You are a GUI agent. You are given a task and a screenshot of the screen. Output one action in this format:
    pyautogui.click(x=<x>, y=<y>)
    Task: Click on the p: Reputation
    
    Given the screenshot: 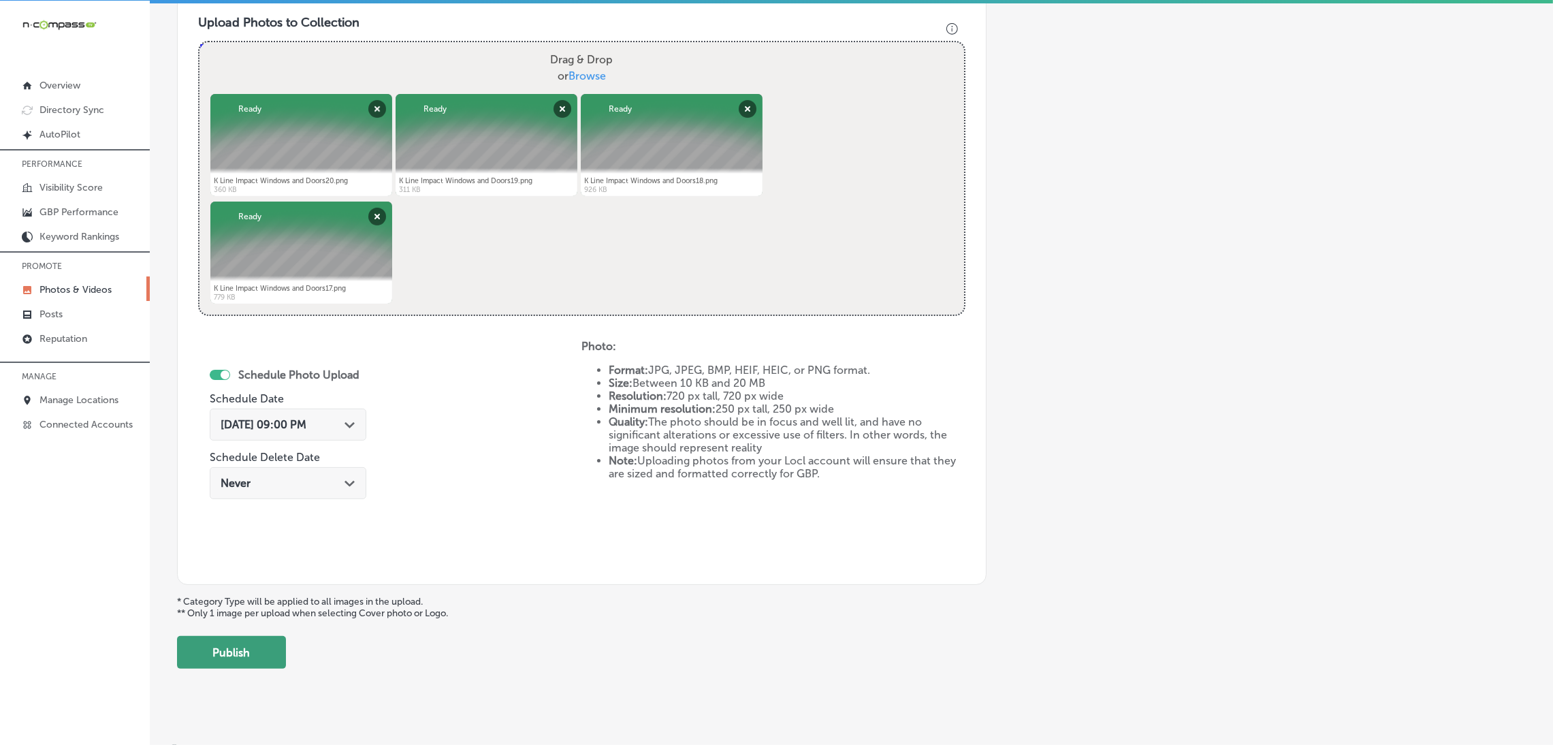 What is the action you would take?
    pyautogui.click(x=63, y=338)
    